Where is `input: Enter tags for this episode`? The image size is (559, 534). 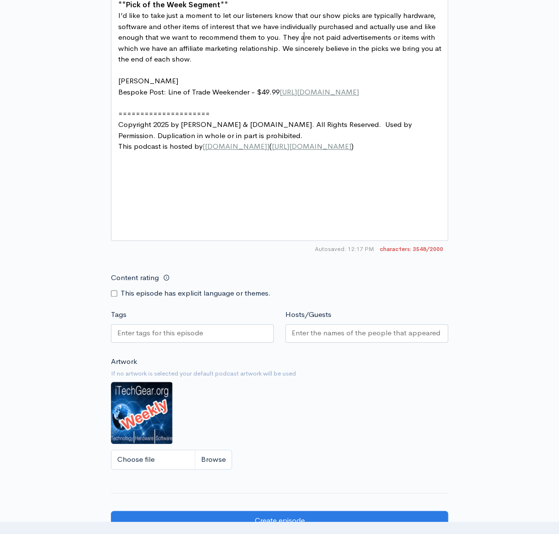 input: Enter tags for this episode is located at coordinates (161, 333).